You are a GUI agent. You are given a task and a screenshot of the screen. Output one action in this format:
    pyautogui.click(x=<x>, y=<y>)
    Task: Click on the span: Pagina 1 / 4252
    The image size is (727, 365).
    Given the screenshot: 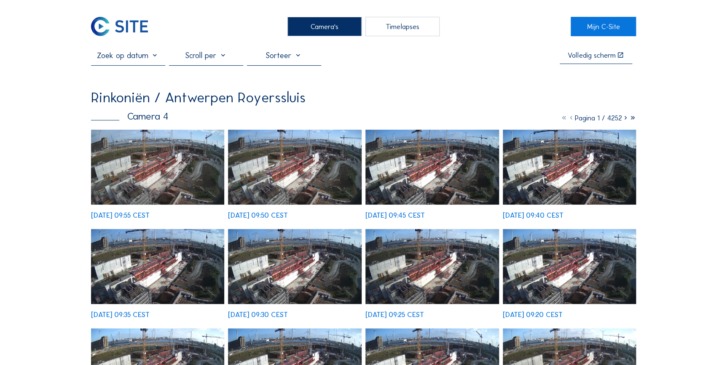 What is the action you would take?
    pyautogui.click(x=598, y=118)
    